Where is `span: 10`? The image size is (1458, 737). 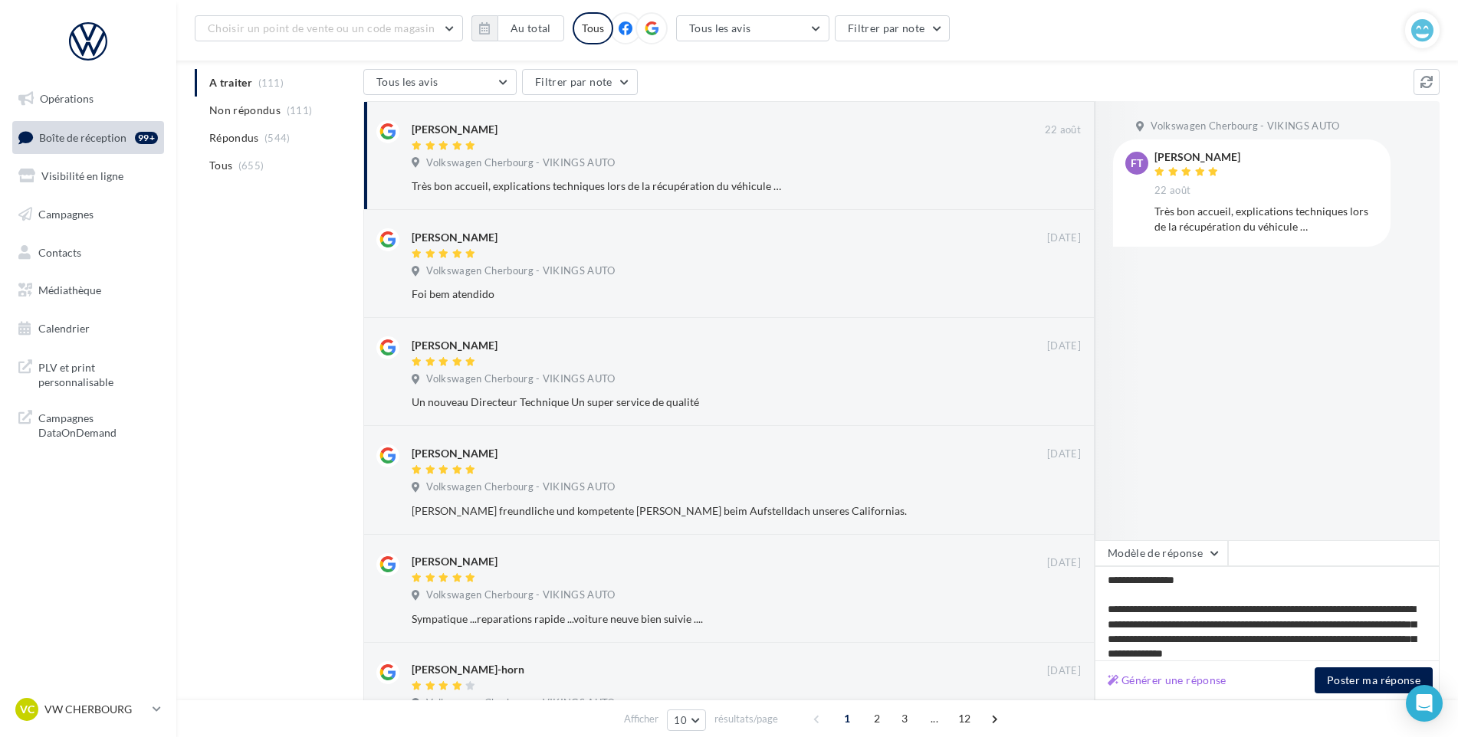
span: 10 is located at coordinates (680, 720).